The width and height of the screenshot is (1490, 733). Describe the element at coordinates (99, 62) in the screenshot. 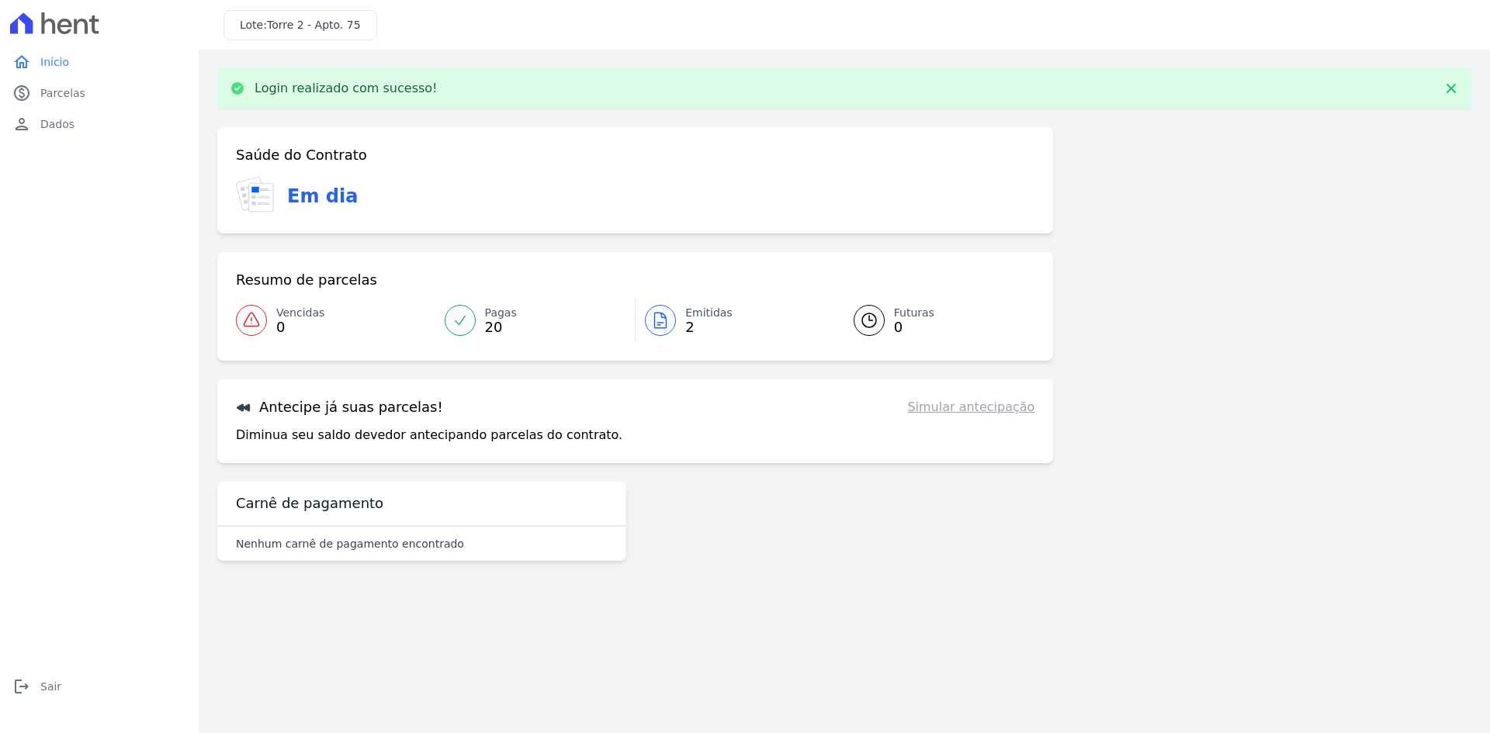

I see `a: homeInício` at that location.